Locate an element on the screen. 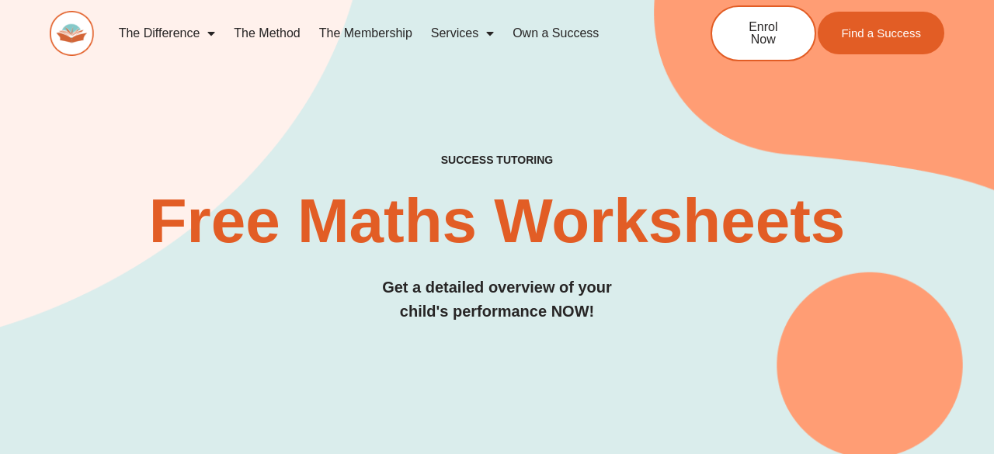 The width and height of the screenshot is (994, 454). nav: Menu is located at coordinates (384, 33).